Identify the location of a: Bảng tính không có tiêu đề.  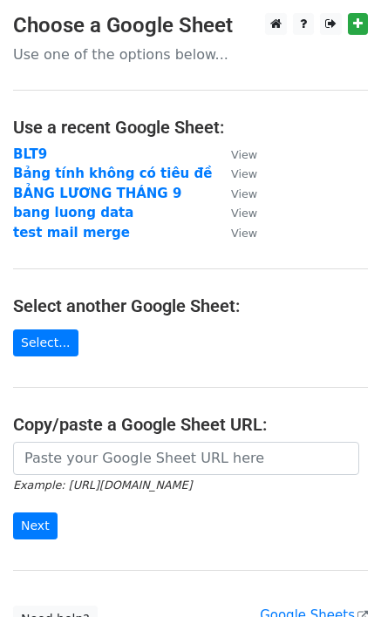
(112, 174).